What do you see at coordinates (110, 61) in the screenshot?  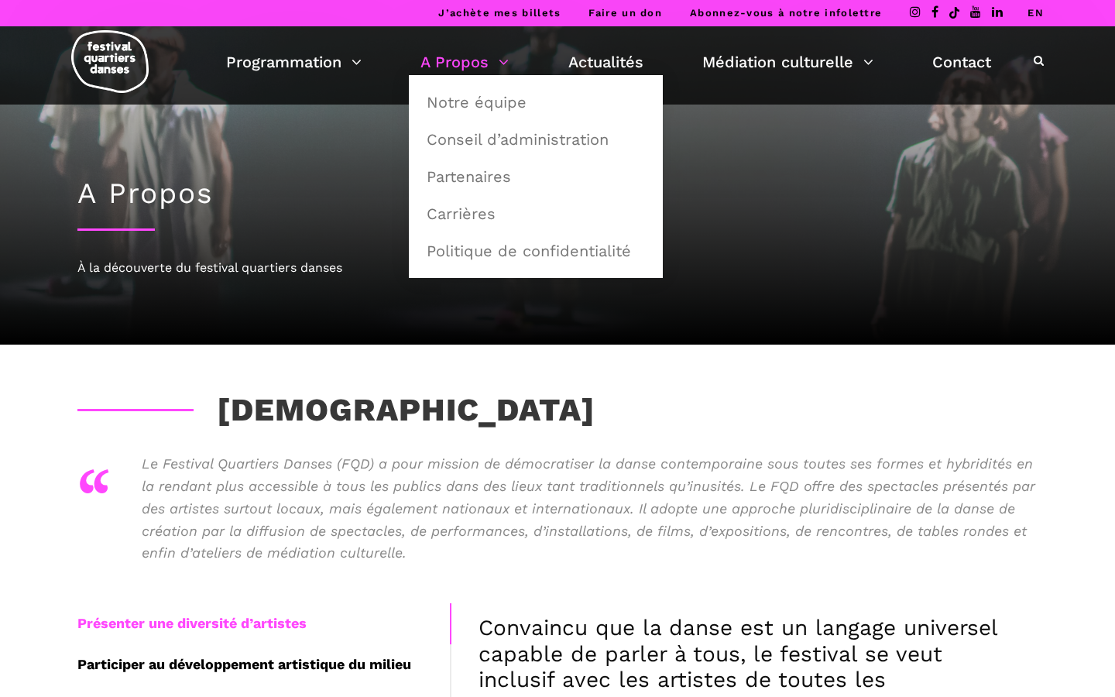 I see `img: logo-fqd-med` at bounding box center [110, 61].